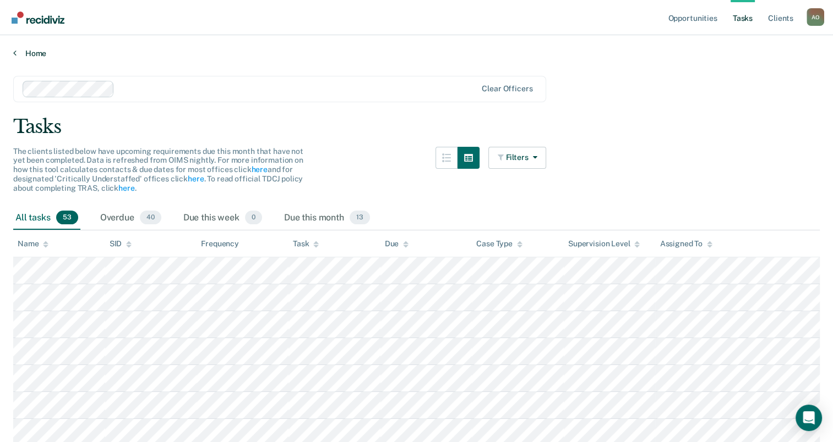  Describe the element at coordinates (67, 218) in the screenshot. I see `span: 53` at that location.